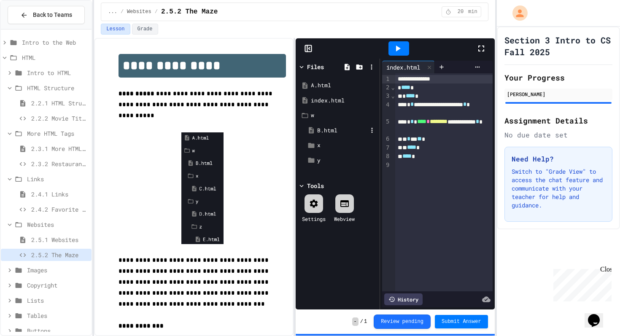 The width and height of the screenshot is (620, 336). What do you see at coordinates (57, 285) in the screenshot?
I see `span: Copyright` at bounding box center [57, 285].